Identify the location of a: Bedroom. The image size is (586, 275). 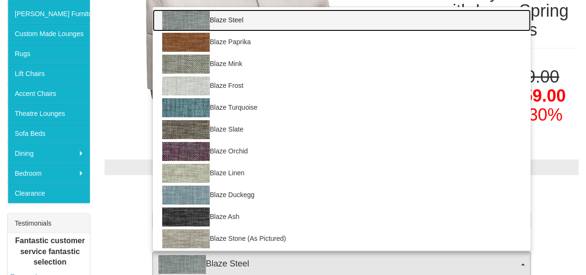
(48, 173).